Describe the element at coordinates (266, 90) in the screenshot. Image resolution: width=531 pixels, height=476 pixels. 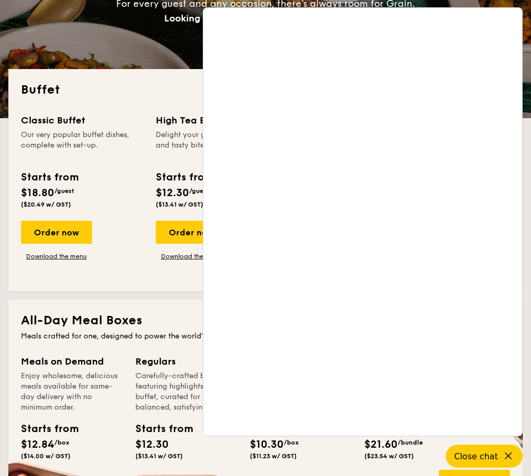
I see `h2: Buffet` at that location.